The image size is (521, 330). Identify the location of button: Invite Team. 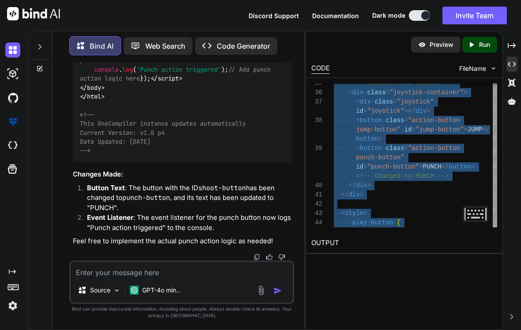
(475, 15).